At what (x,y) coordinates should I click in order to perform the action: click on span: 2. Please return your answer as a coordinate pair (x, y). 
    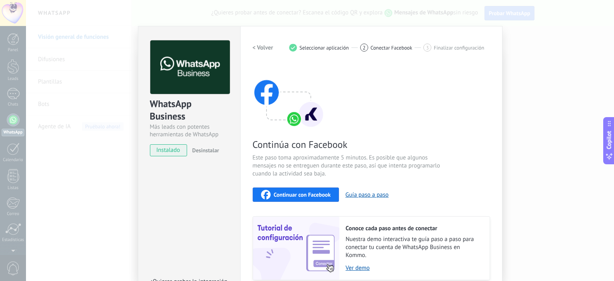
    Looking at the image, I should click on (364, 48).